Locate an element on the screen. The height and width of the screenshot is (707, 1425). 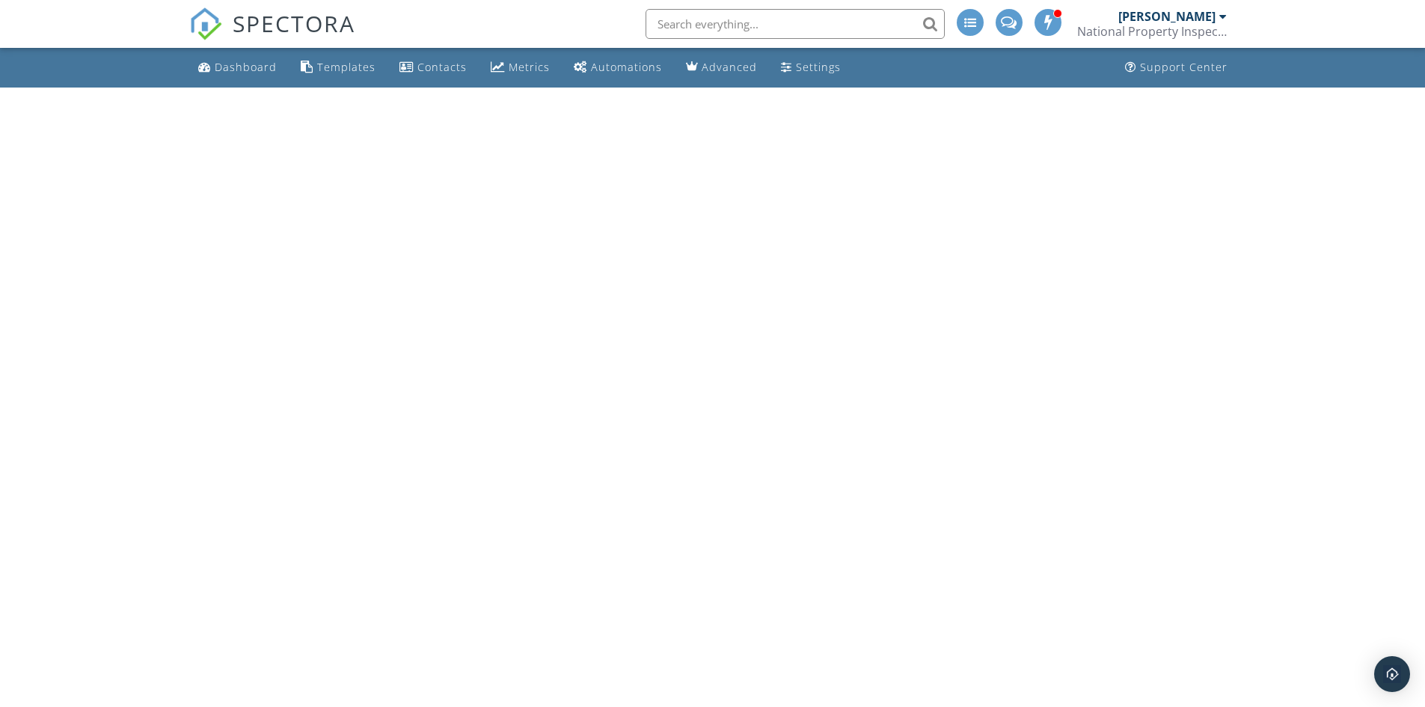
div: Support Center is located at coordinates (1183, 67).